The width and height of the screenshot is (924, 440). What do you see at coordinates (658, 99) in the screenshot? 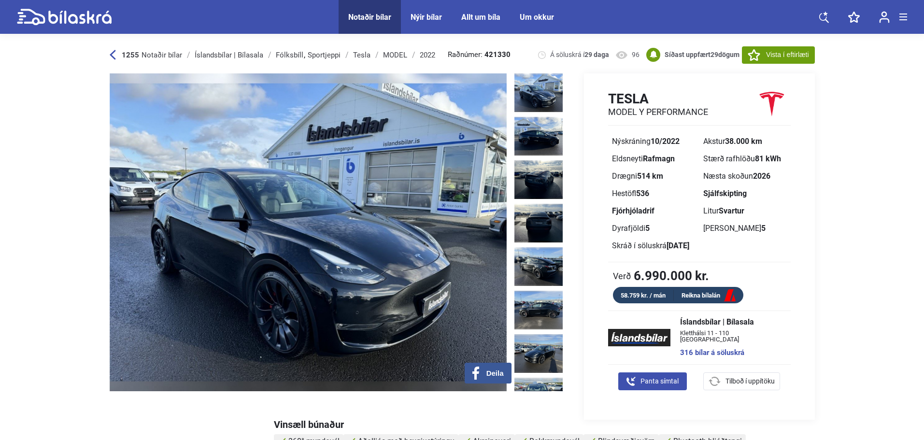
I see `h1: Tesla` at bounding box center [658, 99].